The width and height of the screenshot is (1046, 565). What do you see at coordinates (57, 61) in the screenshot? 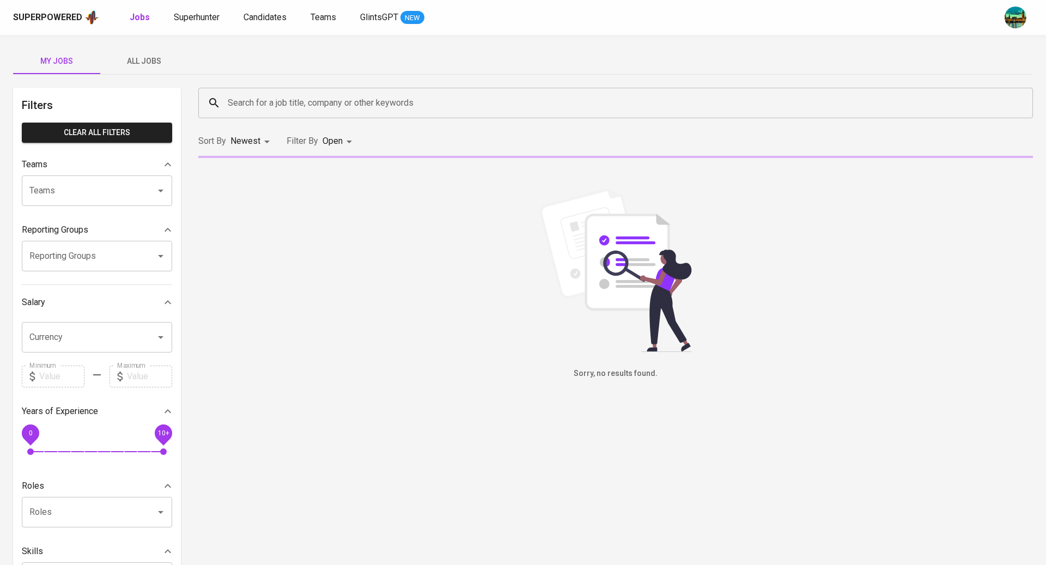
I see `span: My Jobs` at bounding box center [57, 61].